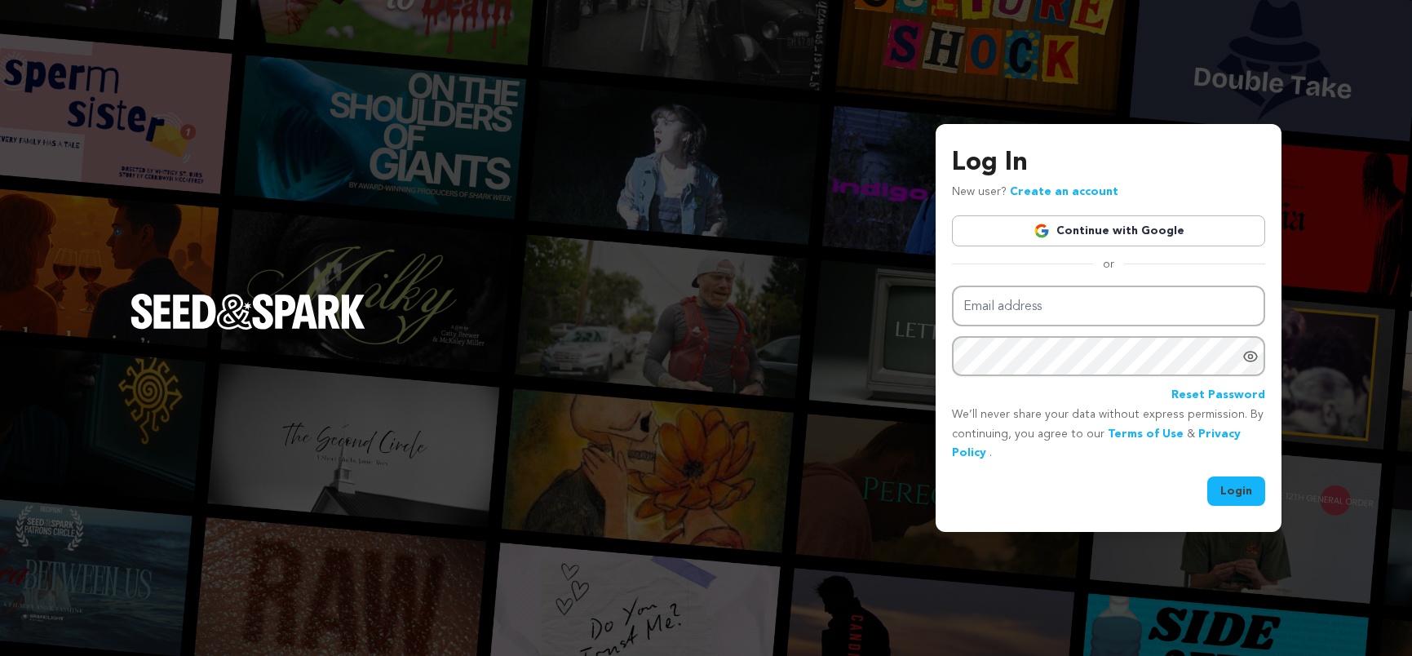  I want to click on a: Terms of Use, so click(1145, 434).